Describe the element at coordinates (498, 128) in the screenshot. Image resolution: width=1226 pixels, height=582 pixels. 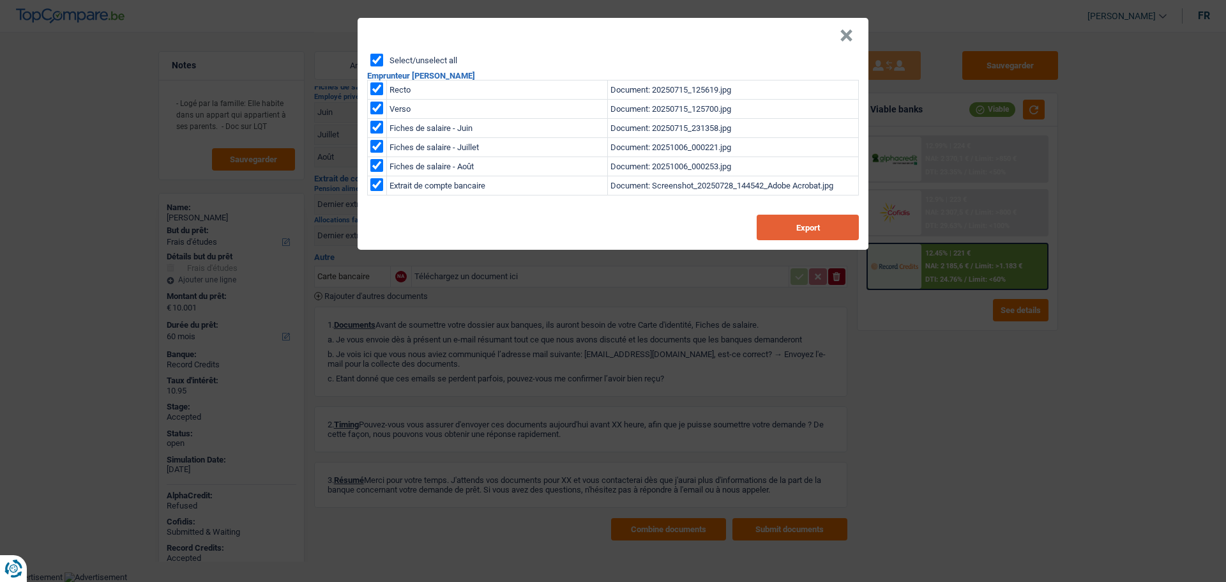
I see `td: Fiches de salaire - Juin` at that location.